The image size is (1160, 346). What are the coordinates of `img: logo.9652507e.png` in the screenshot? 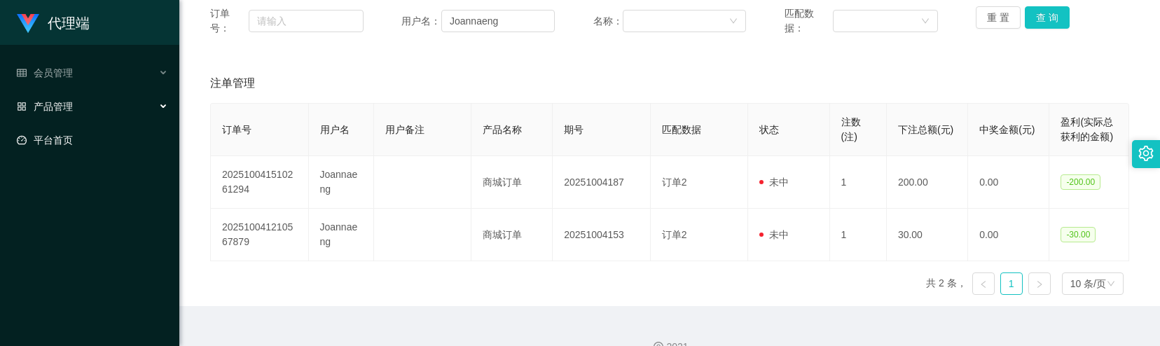 It's located at (28, 24).